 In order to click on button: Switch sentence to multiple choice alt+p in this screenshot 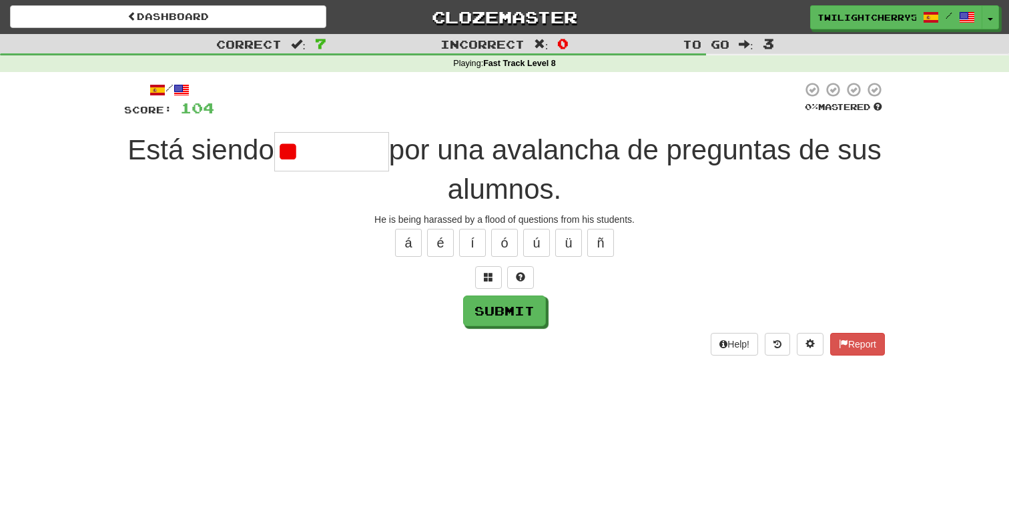, I will do `click(488, 277)`.